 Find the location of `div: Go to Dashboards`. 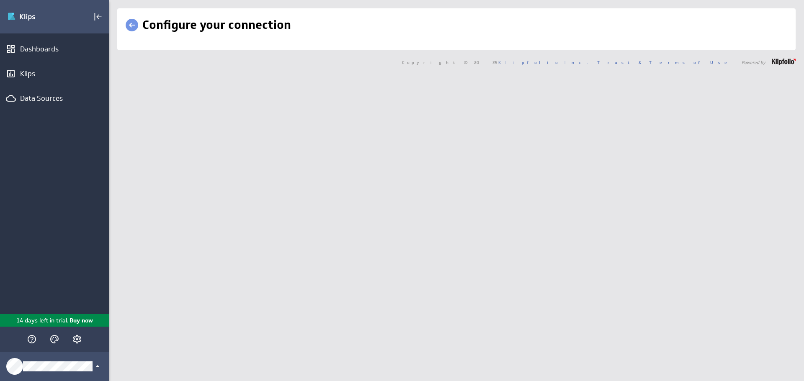

div: Go to Dashboards is located at coordinates (36, 17).